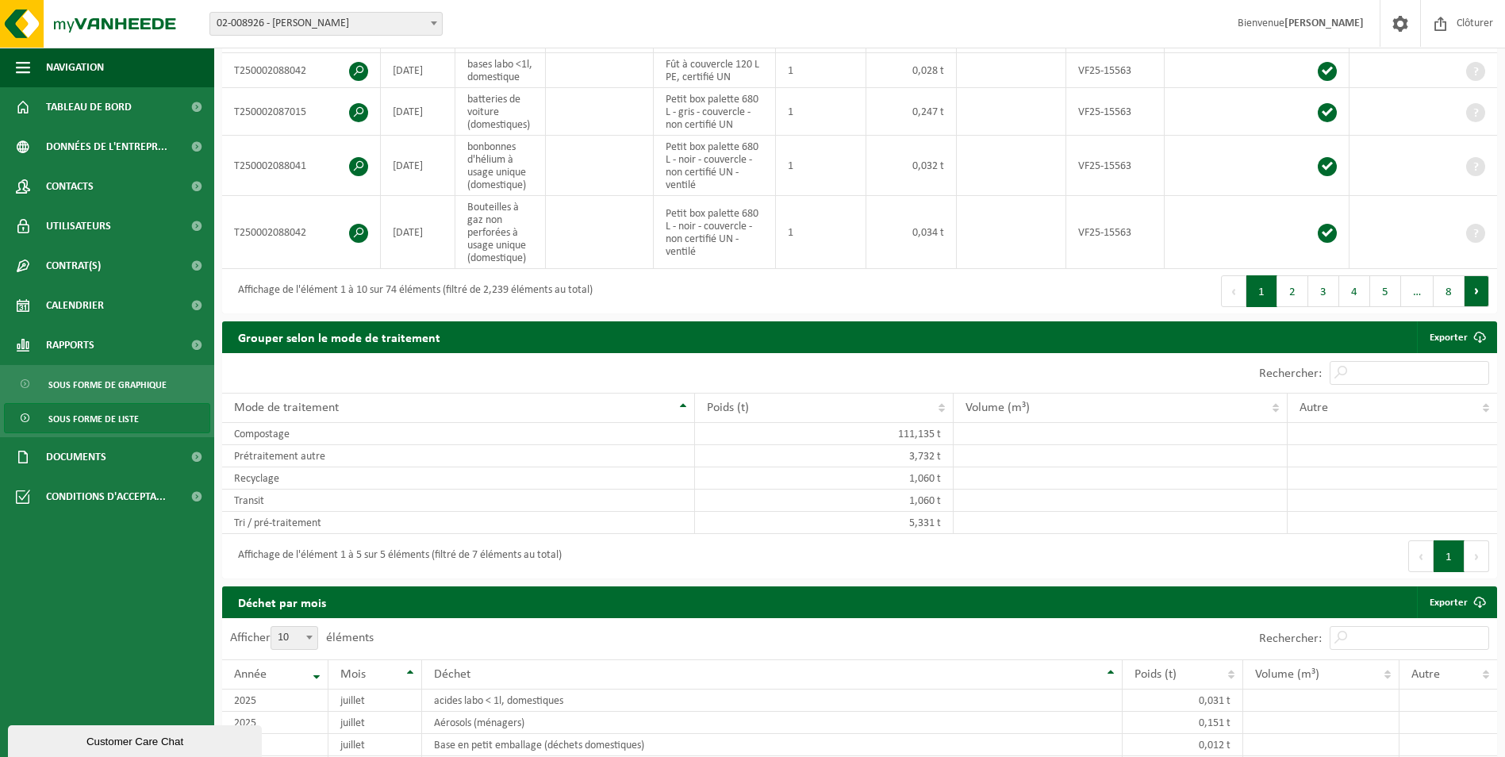 The image size is (1505, 757). Describe the element at coordinates (79, 226) in the screenshot. I see `span: Utilisateurs` at that location.